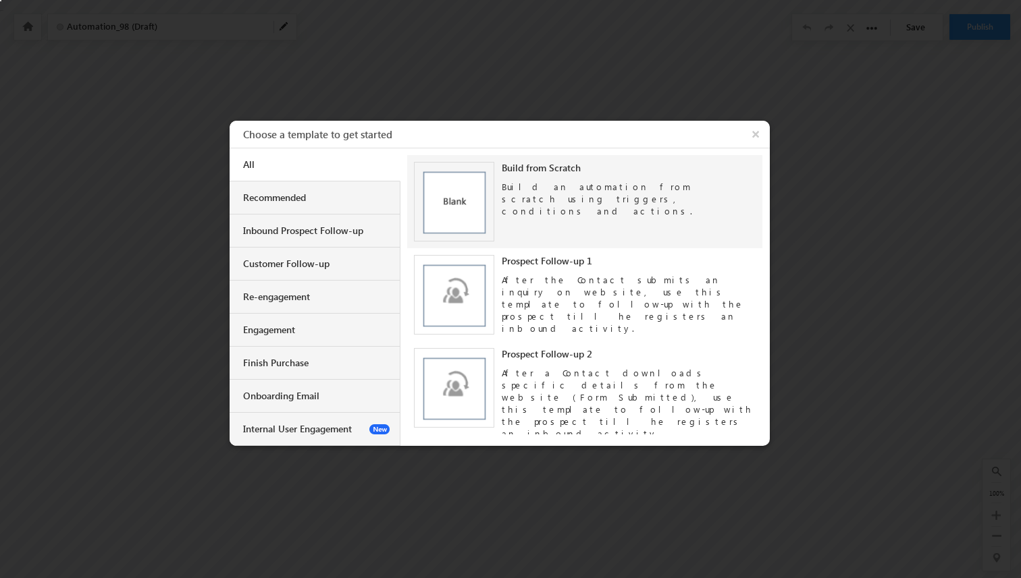 The width and height of the screenshot is (1021, 578). Describe the element at coordinates (628, 301) in the screenshot. I see `div: After the Contact submits an inquiry on website, use this template to follow-up with the prospect...` at that location.